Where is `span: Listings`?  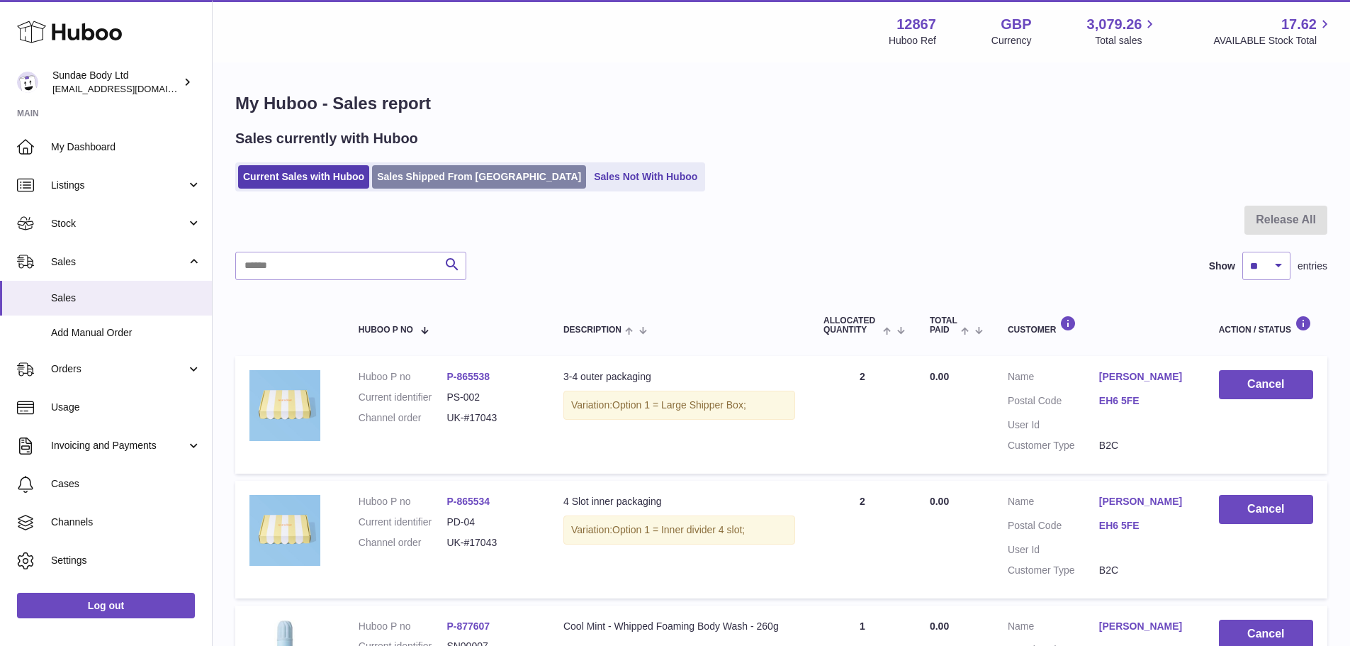
span: Listings is located at coordinates (118, 185).